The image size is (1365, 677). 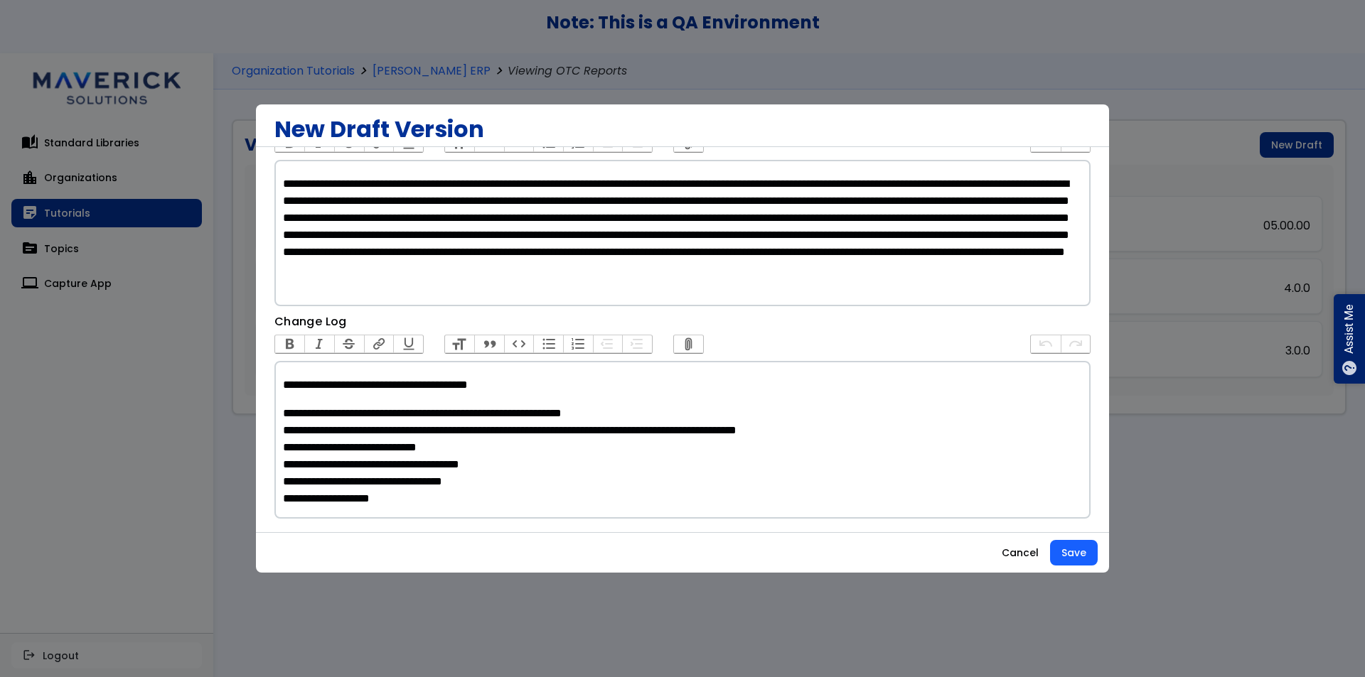 What do you see at coordinates (1046, 345) in the screenshot?
I see `button: Undo` at bounding box center [1046, 345].